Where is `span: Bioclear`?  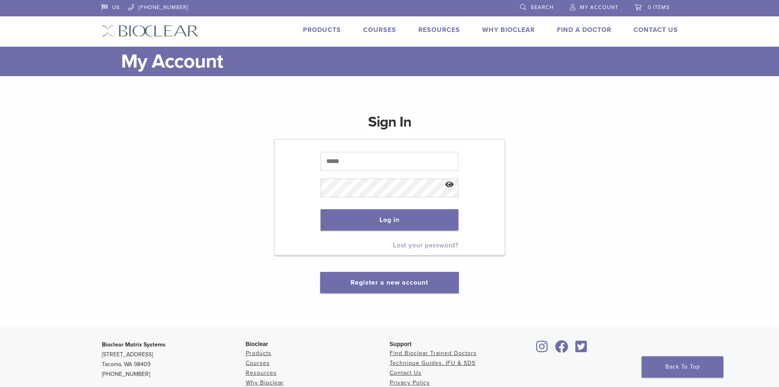
span: Bioclear is located at coordinates (257, 344).